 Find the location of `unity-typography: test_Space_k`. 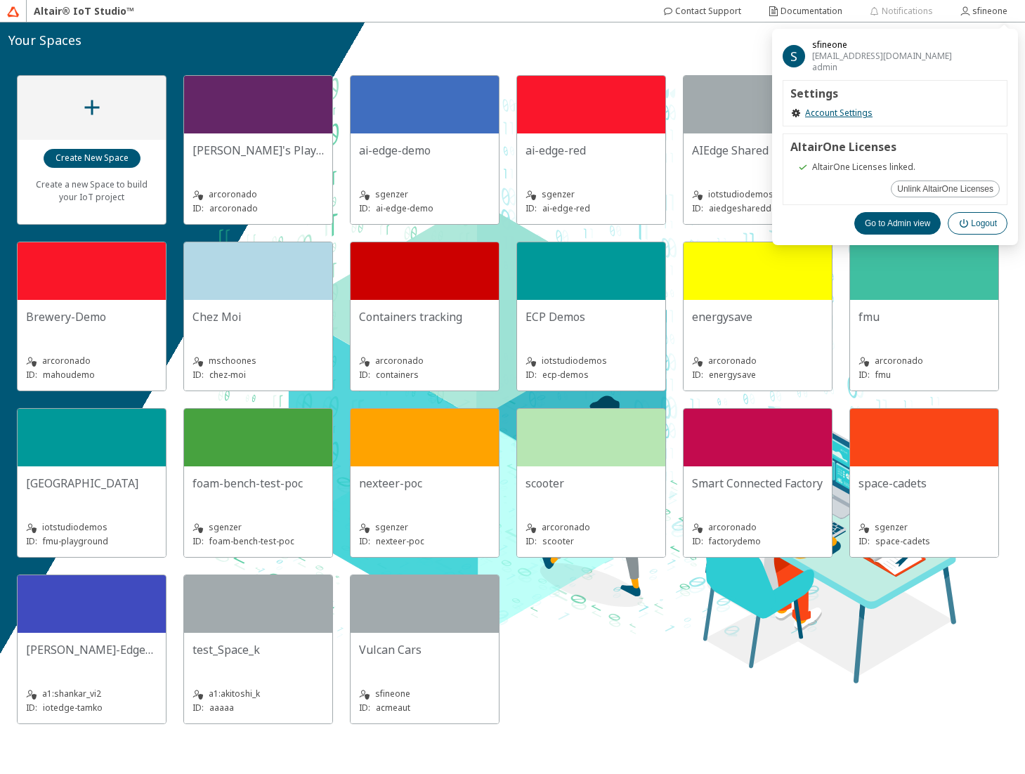

unity-typography: test_Space_k is located at coordinates (258, 650).